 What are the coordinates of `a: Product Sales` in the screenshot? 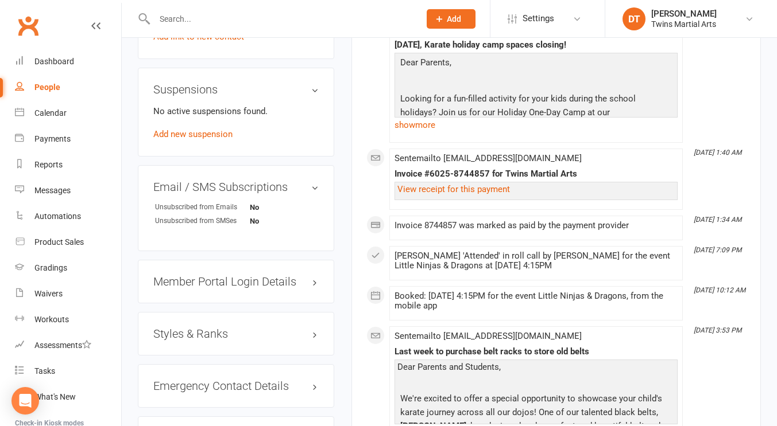 It's located at (68, 242).